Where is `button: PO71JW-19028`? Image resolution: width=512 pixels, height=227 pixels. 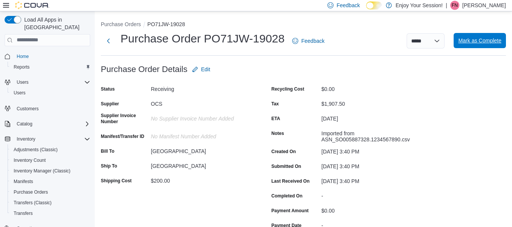
button: PO71JW-19028 is located at coordinates (166, 24).